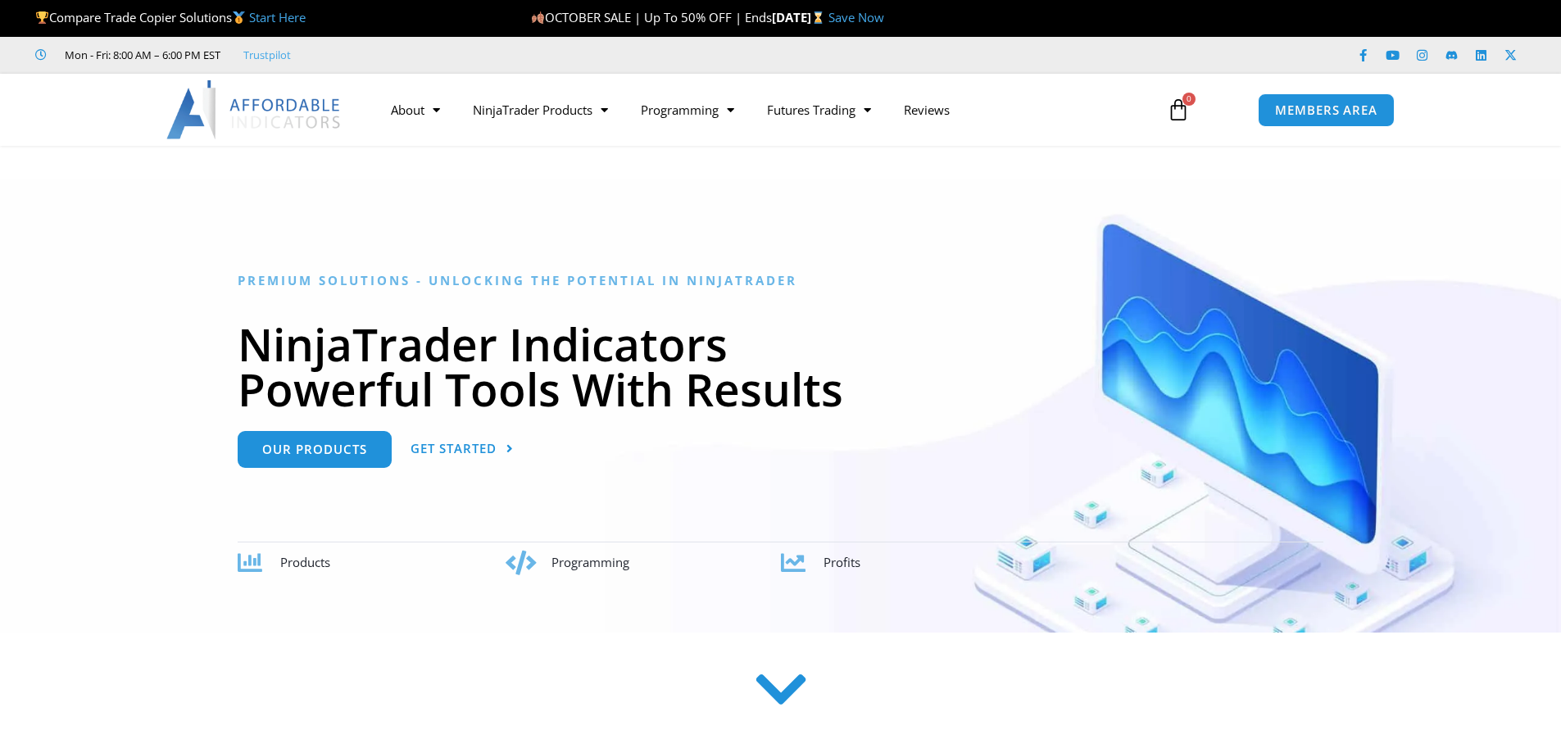 Image resolution: width=1561 pixels, height=753 pixels. What do you see at coordinates (315, 449) in the screenshot?
I see `a: Our Products` at bounding box center [315, 449].